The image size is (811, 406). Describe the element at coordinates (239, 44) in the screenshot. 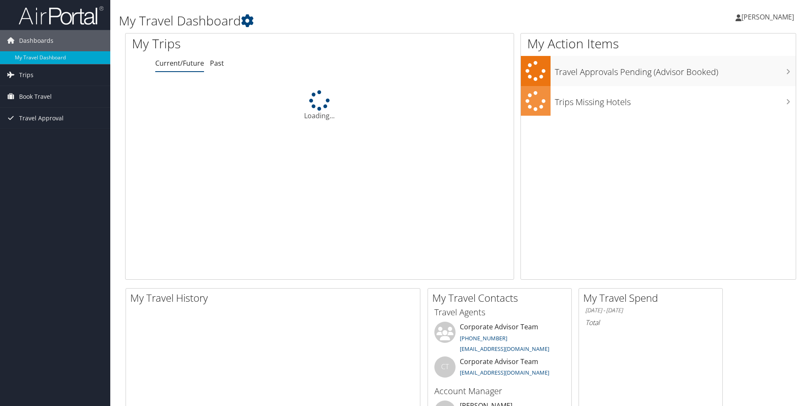

I see `h1: My Trips` at that location.